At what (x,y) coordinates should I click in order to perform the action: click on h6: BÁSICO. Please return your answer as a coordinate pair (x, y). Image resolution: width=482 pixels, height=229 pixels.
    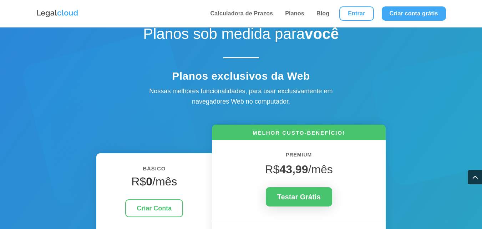
    Looking at the image, I should click on (154, 170).